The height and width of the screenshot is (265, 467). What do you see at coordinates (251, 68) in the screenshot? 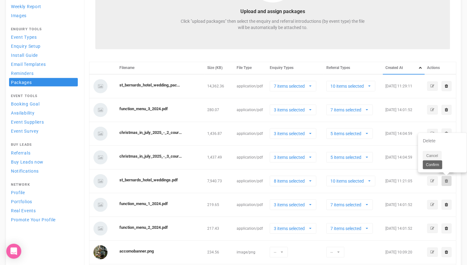
I see `th: File Type: activate to sort column ascending` at bounding box center [251, 68].